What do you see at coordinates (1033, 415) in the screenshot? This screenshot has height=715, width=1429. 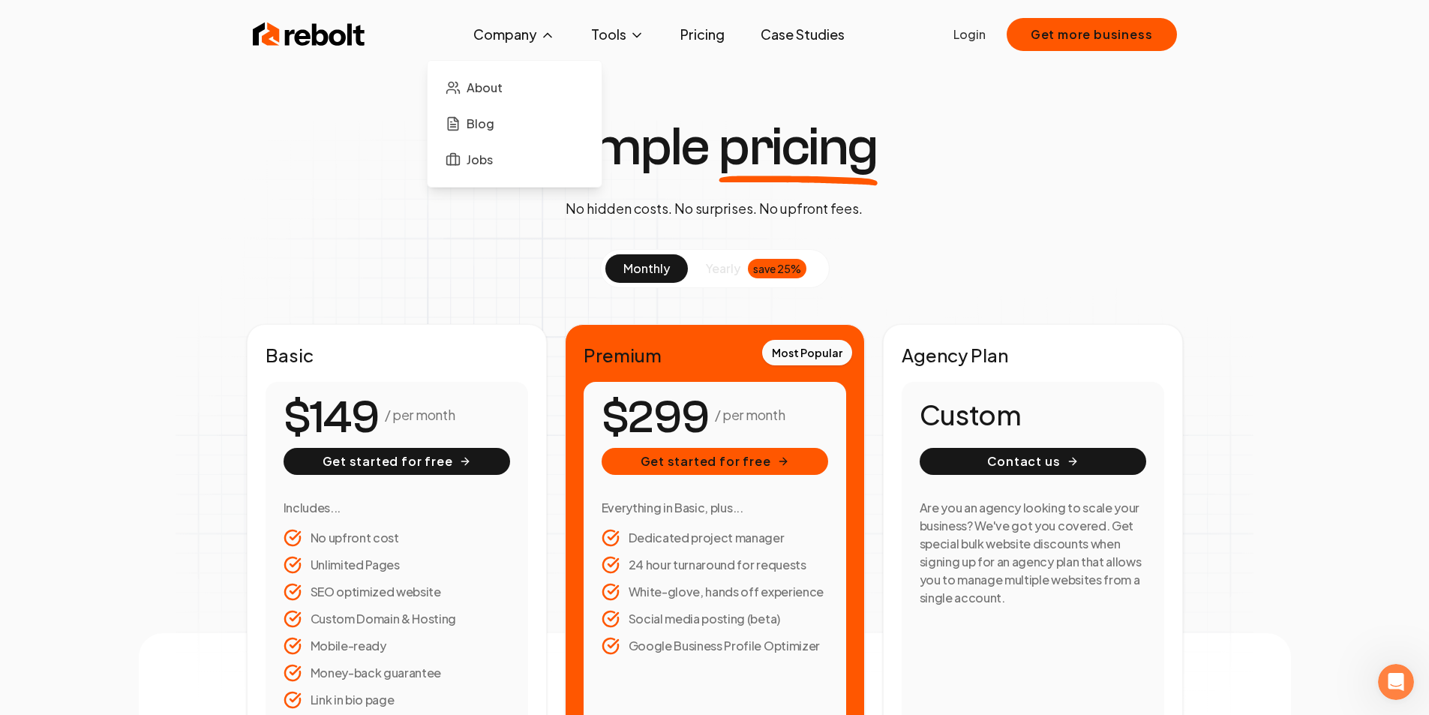 I see `h1: Custom` at bounding box center [1033, 415].